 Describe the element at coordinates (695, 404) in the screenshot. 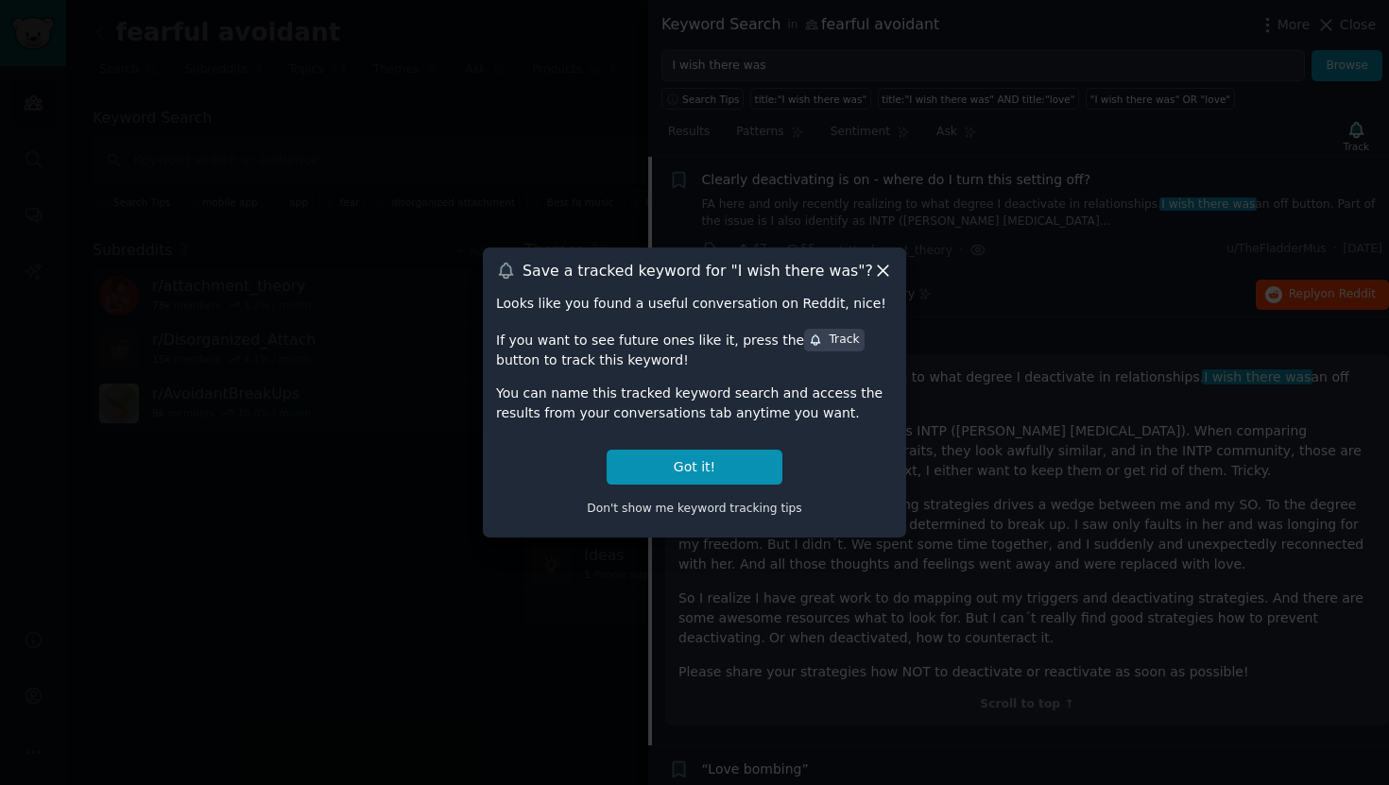

I see `div: You can name this tracked keyword search and access the results from your conversations tab anyti...` at that location.